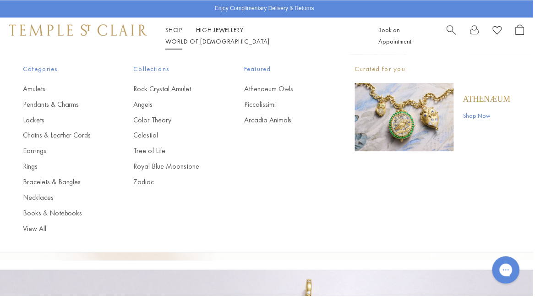  Describe the element at coordinates (499, 31) in the screenshot. I see `a: View Wishlist` at that location.